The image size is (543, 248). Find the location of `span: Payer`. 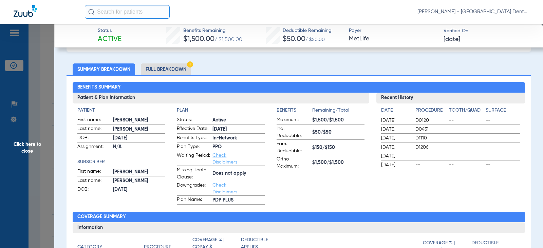

span: Payer is located at coordinates (393, 31).